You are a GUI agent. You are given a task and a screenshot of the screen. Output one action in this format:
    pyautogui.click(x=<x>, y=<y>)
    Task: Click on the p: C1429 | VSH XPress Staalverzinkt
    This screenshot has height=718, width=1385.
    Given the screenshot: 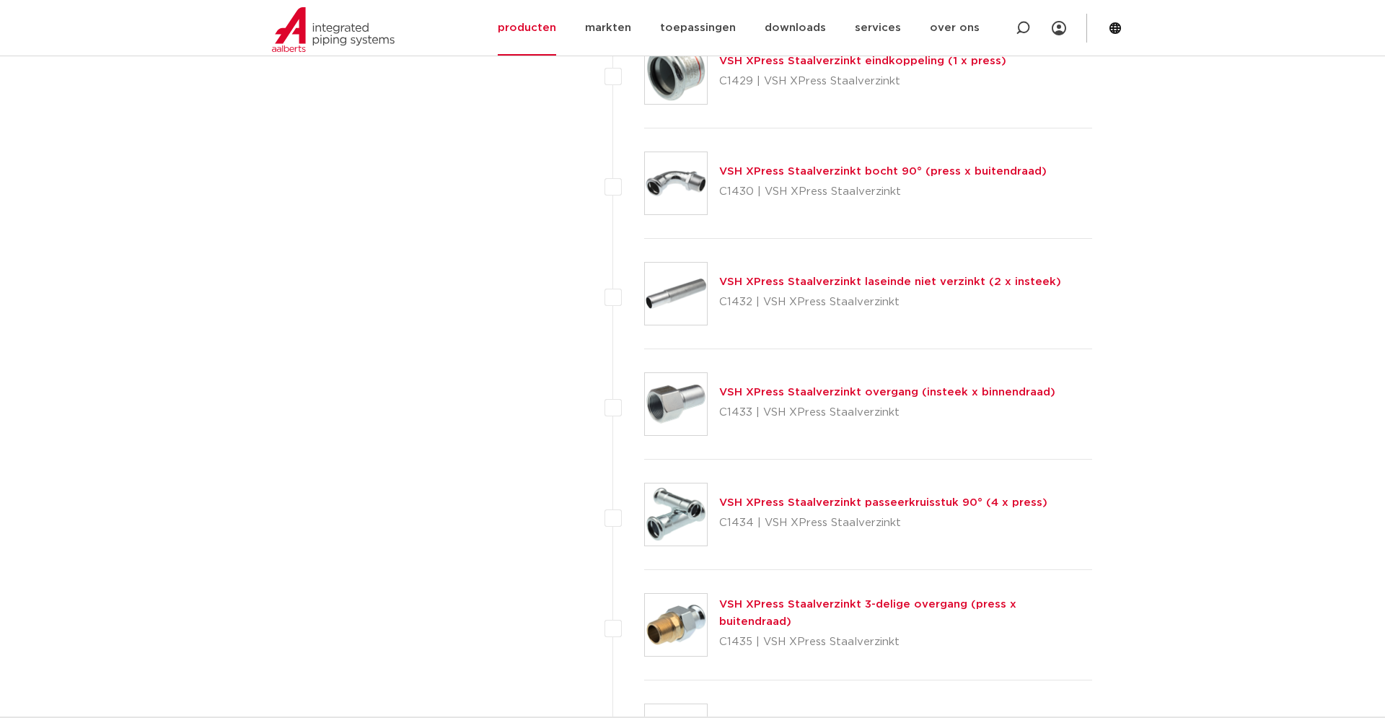 What is the action you would take?
    pyautogui.click(x=863, y=82)
    